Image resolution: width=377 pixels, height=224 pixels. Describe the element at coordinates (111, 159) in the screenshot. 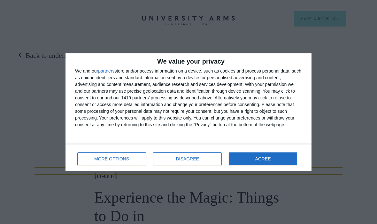

I see `span: MORE OPTIONS` at that location.